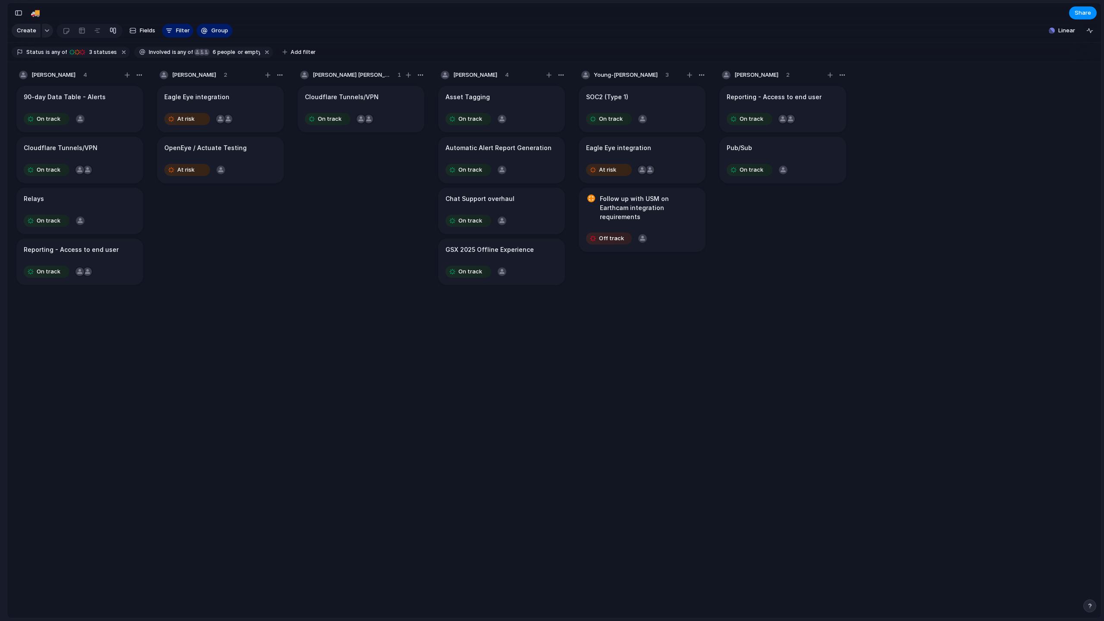 This screenshot has height=621, width=1104. Describe the element at coordinates (299, 52) in the screenshot. I see `button: Add filter` at that location.